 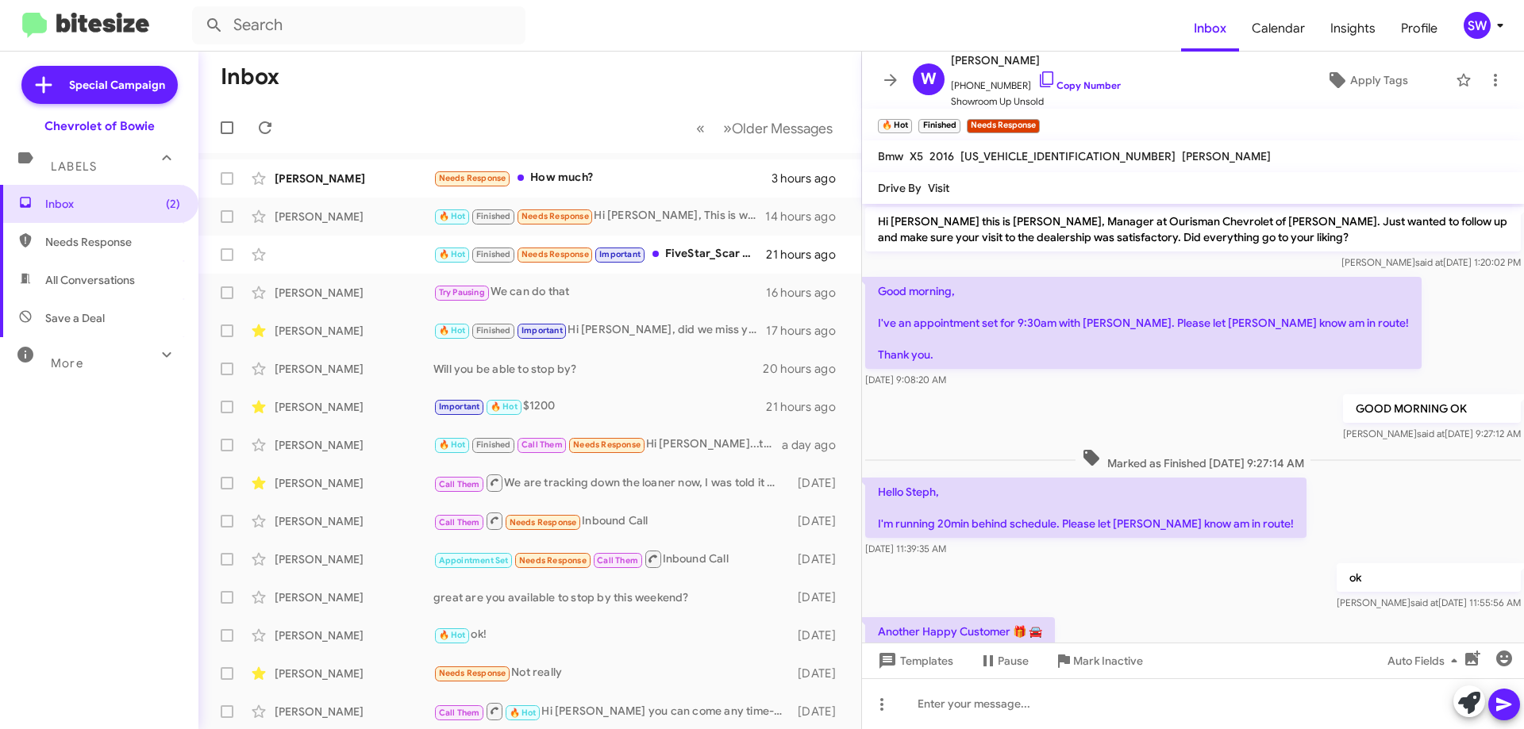 I want to click on button: Auto Fields, so click(x=1425, y=661).